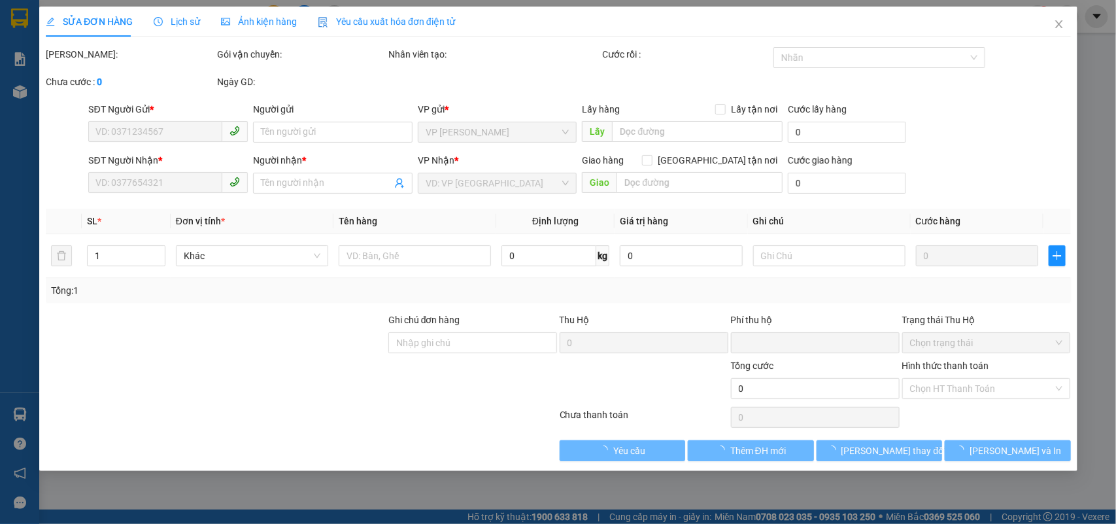 This screenshot has height=524, width=1116. Describe the element at coordinates (89, 22) in the screenshot. I see `span: SỬA ĐƠN HÀNG` at that location.